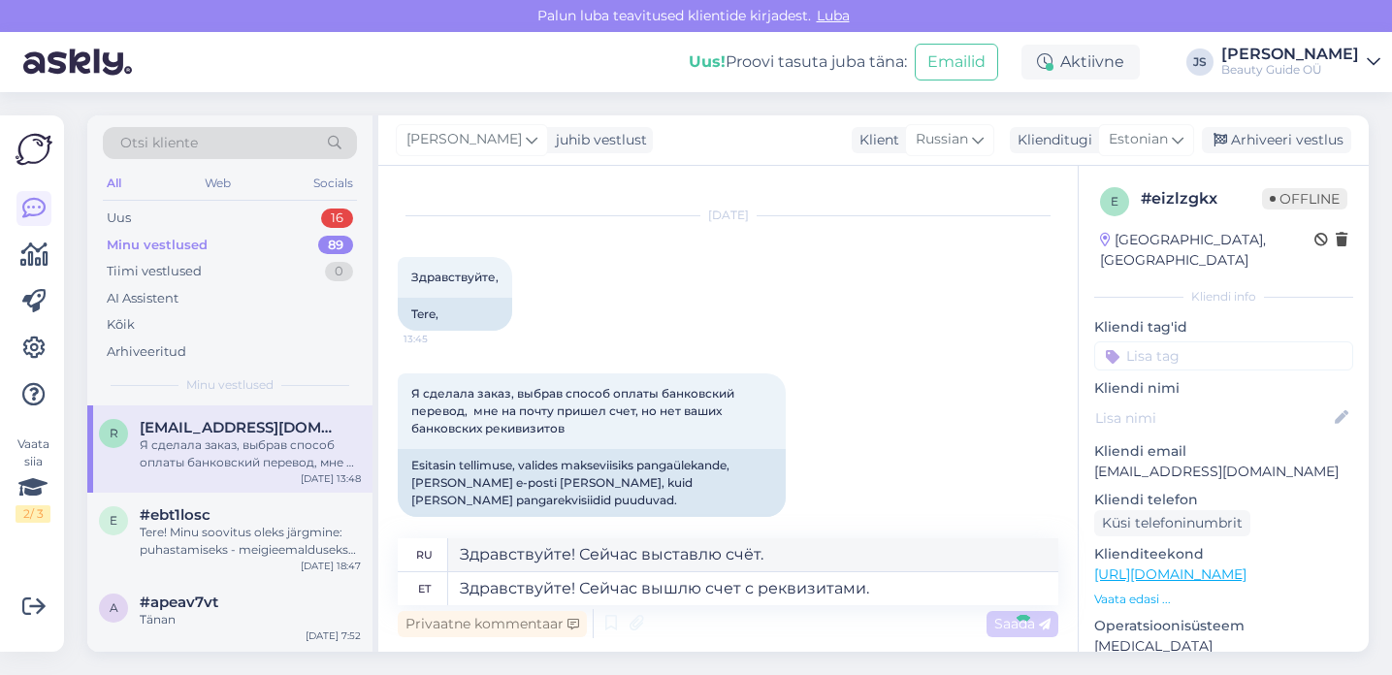 The height and width of the screenshot is (675, 1392). I want to click on div: Arhiveeri vestlus, so click(1277, 140).